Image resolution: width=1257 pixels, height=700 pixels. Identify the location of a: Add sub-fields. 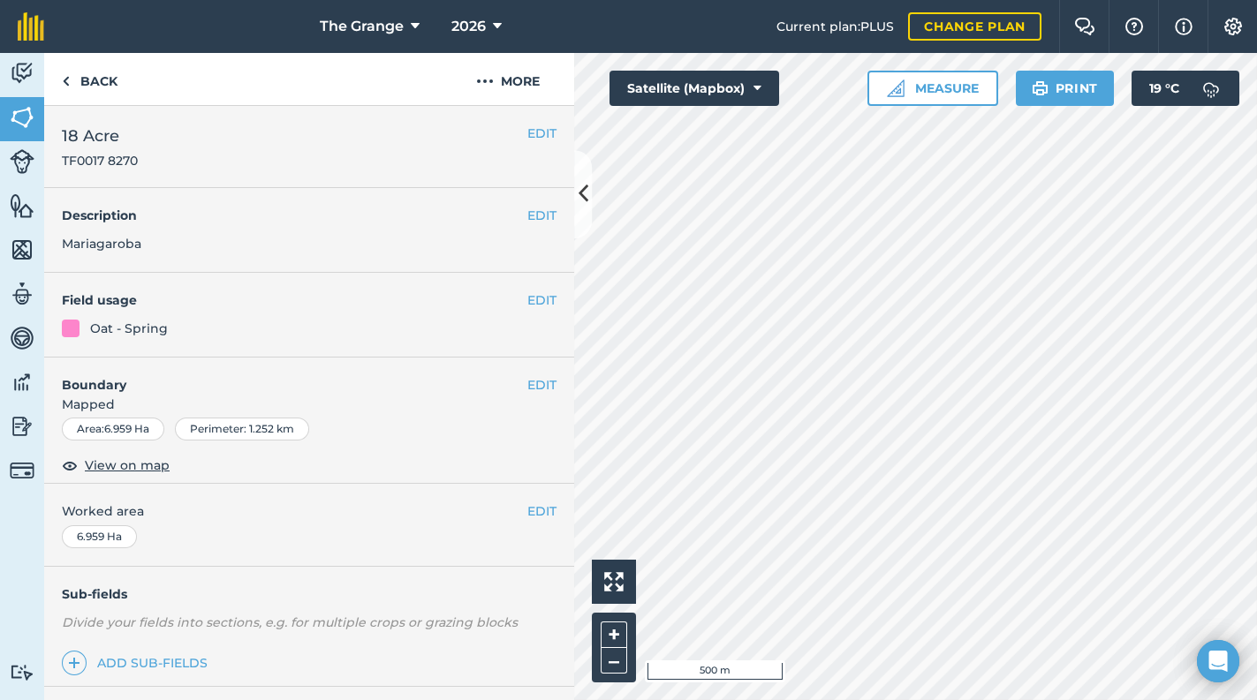
(138, 663).